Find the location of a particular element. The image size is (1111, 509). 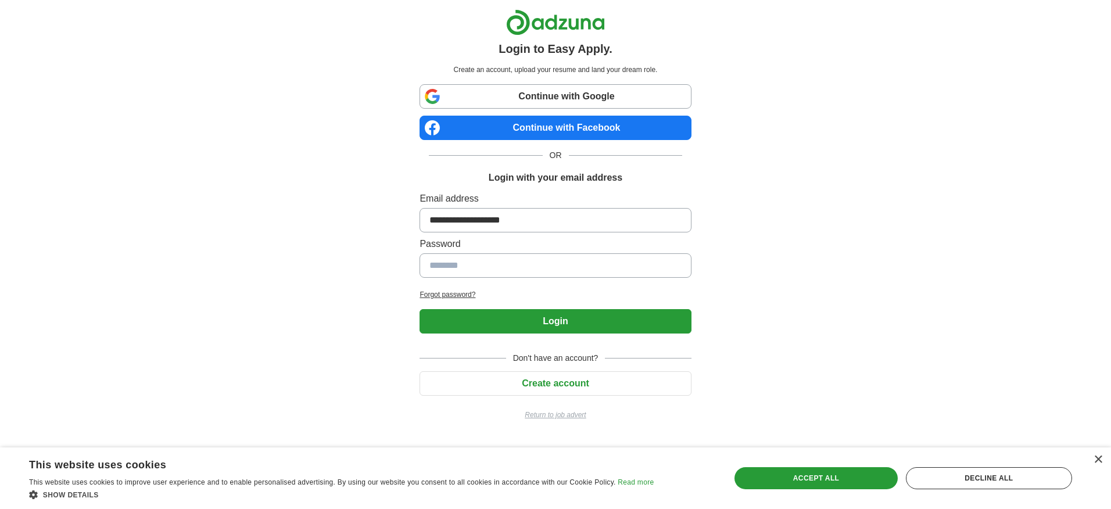

a: Create account is located at coordinates (555, 383).